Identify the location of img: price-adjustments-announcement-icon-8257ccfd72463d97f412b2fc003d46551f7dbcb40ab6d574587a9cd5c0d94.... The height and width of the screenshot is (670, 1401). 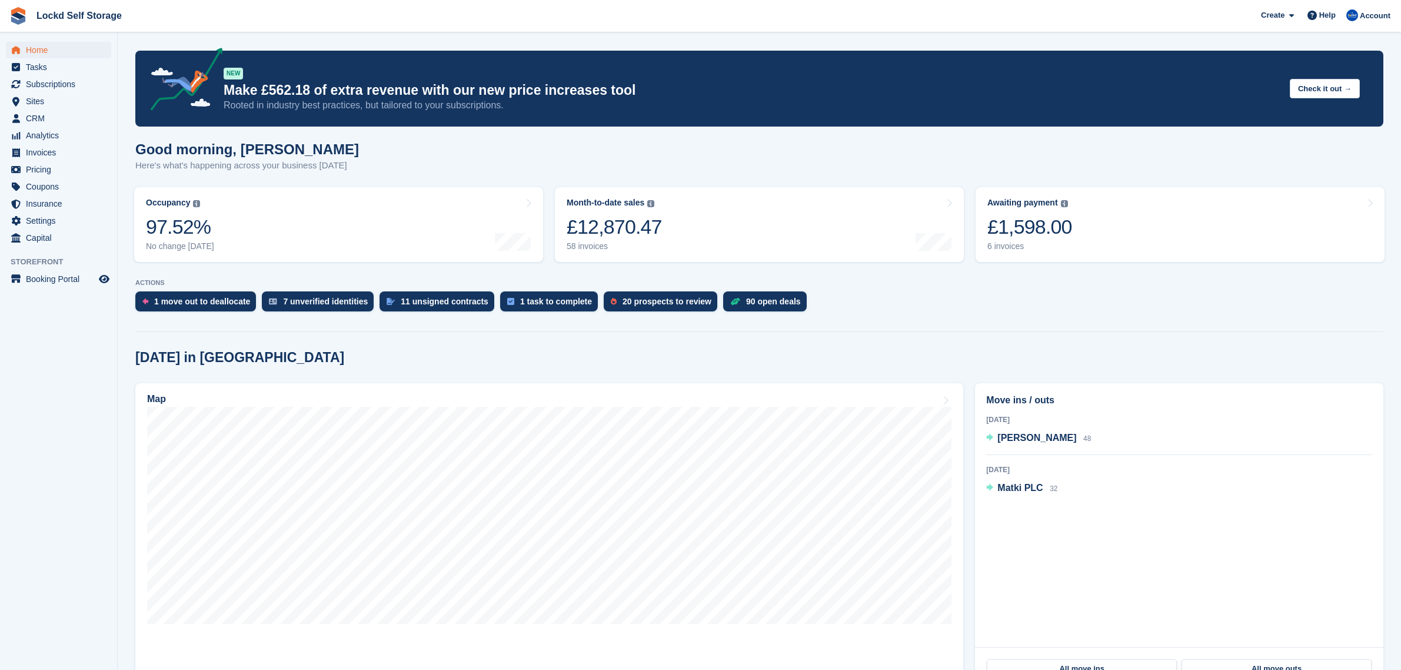
(182, 81).